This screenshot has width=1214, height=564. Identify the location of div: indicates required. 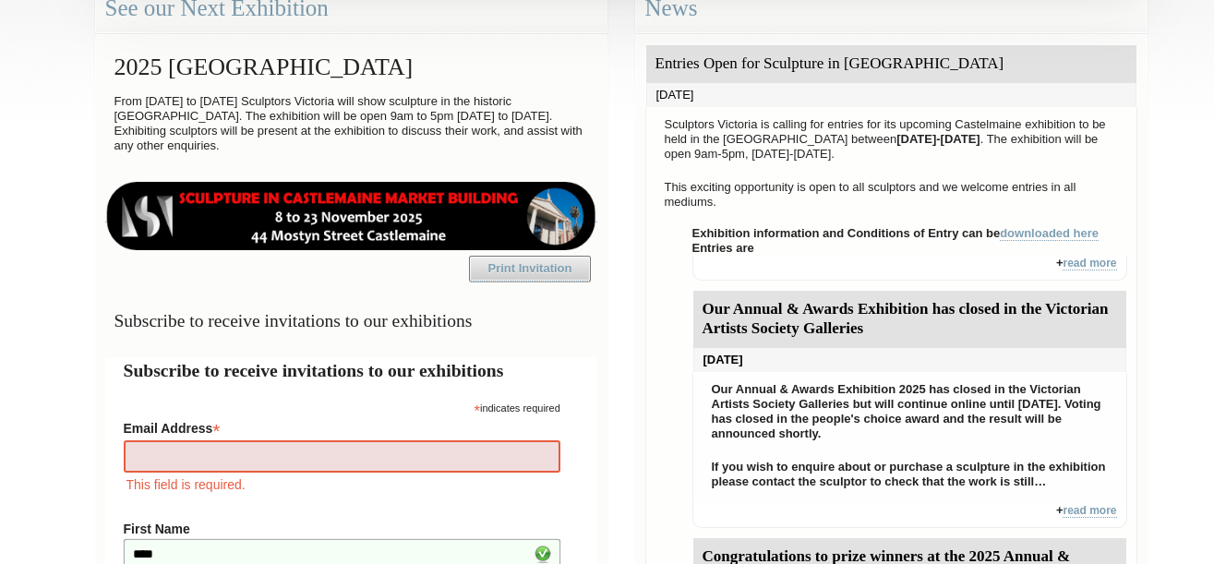
(342, 406).